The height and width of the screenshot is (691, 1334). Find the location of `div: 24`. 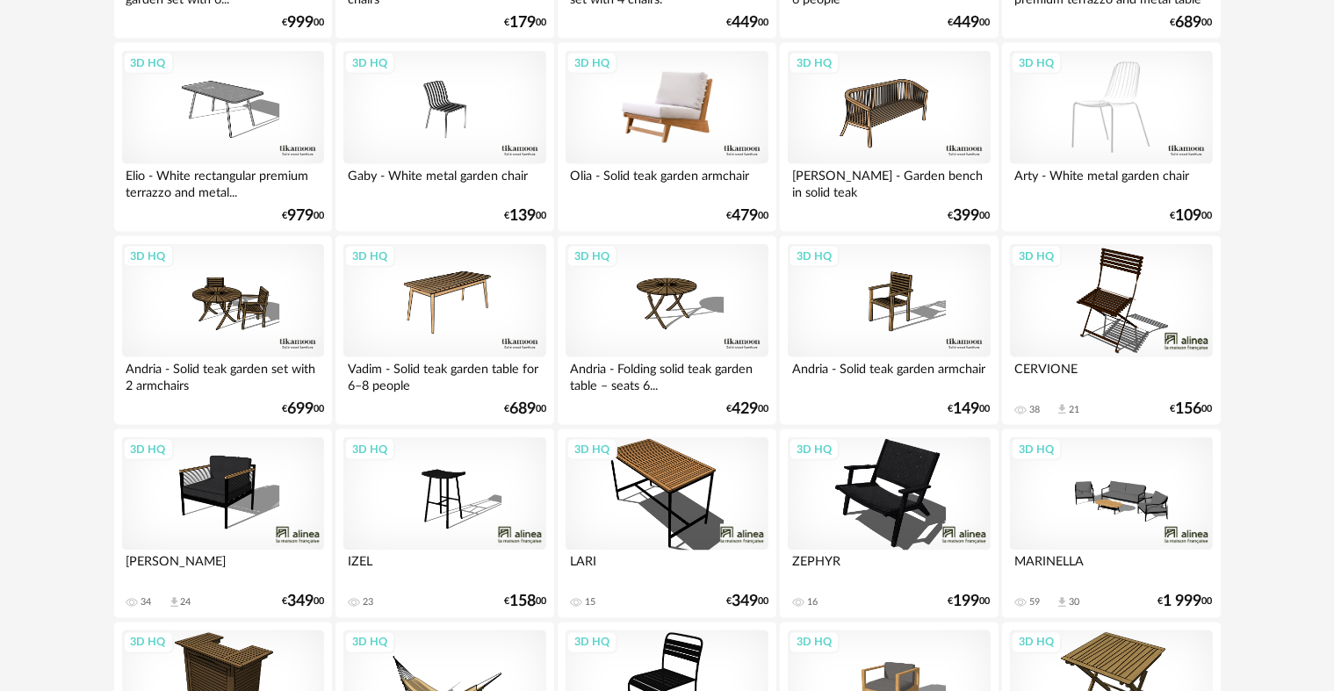

div: 24 is located at coordinates (186, 603).